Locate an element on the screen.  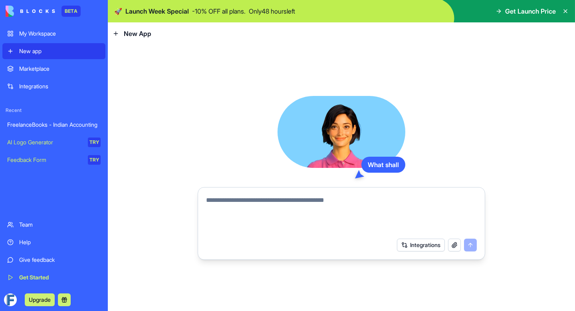
div: BETA is located at coordinates (71, 11).